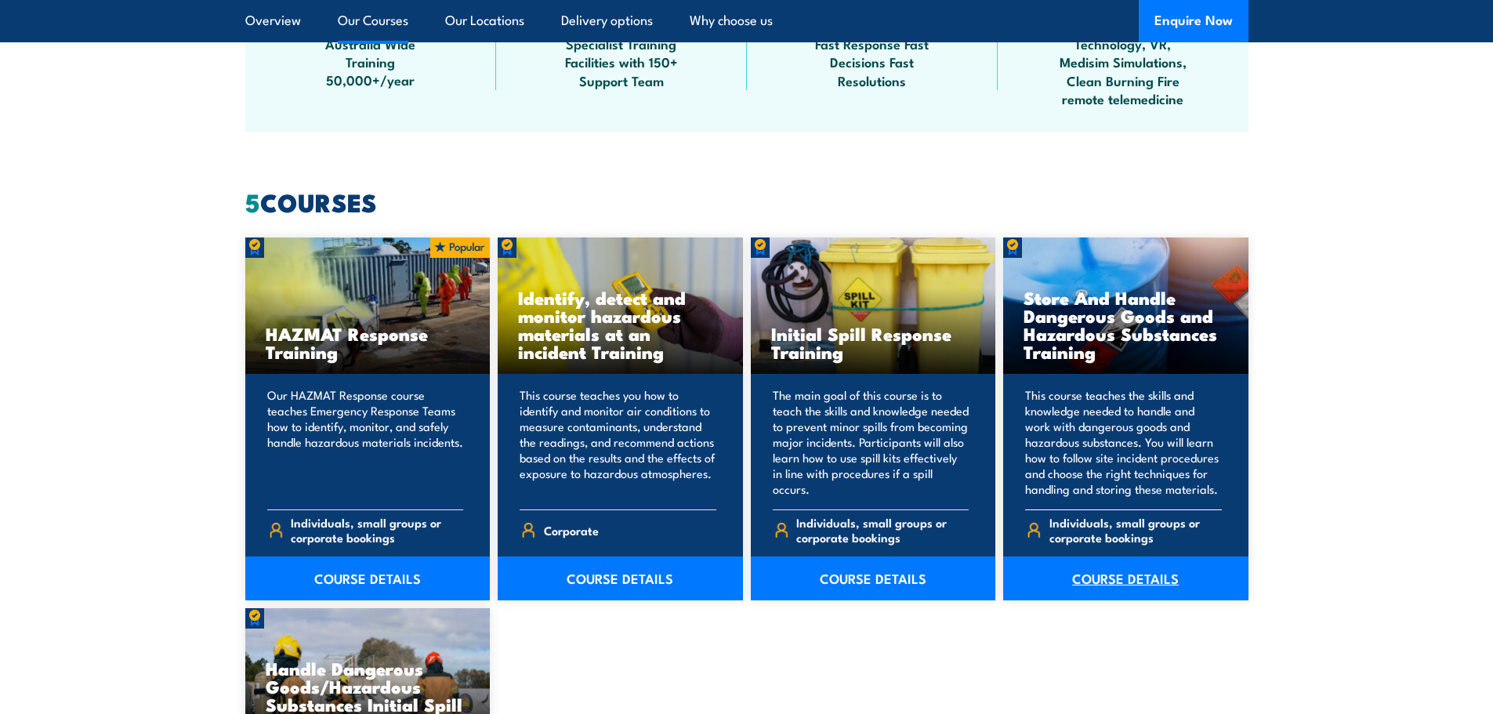 The width and height of the screenshot is (1493, 714). I want to click on h3: Store And Handle Dangerous Goods and Hazardous Substances Training, so click(1126, 325).